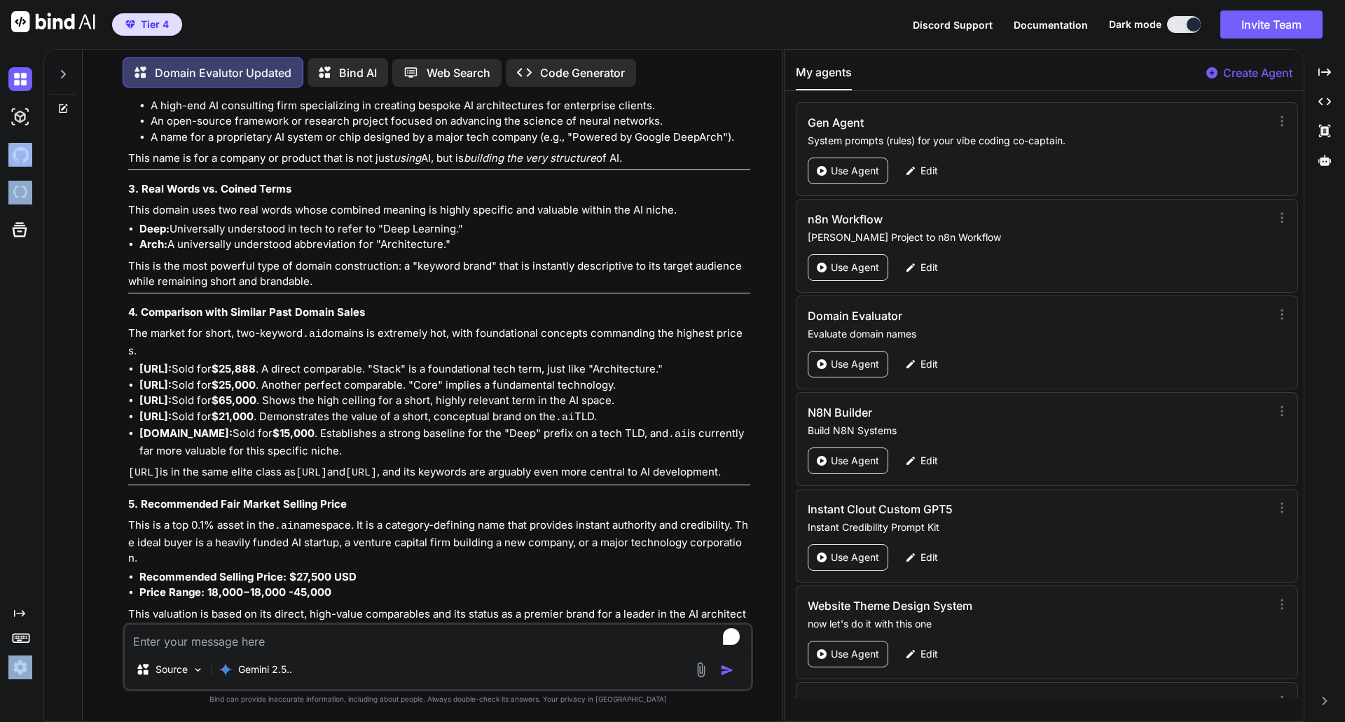 This screenshot has width=1345, height=722. What do you see at coordinates (953, 25) in the screenshot?
I see `span: Discord Support` at bounding box center [953, 25].